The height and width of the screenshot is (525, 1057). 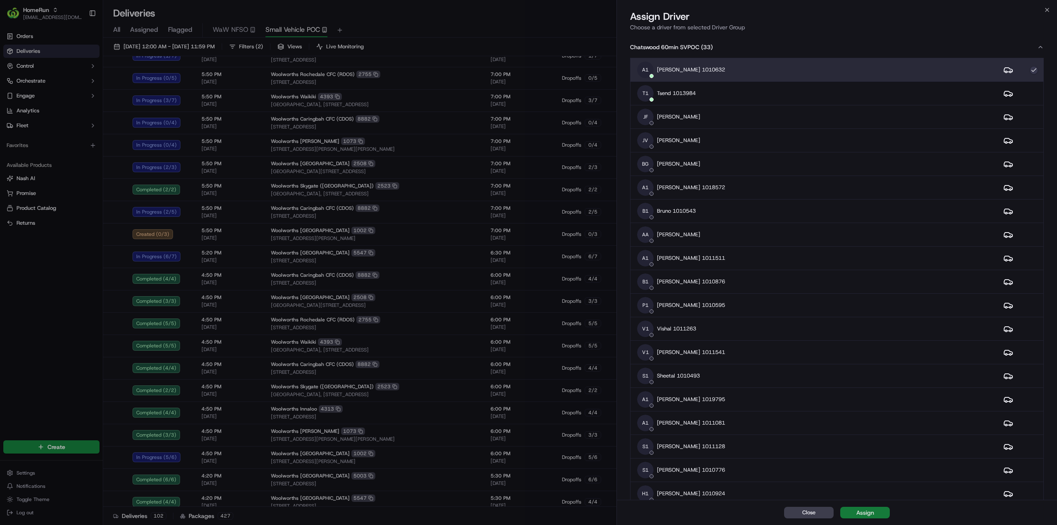 What do you see at coordinates (645, 164) in the screenshot?
I see `span: BG` at bounding box center [645, 164].